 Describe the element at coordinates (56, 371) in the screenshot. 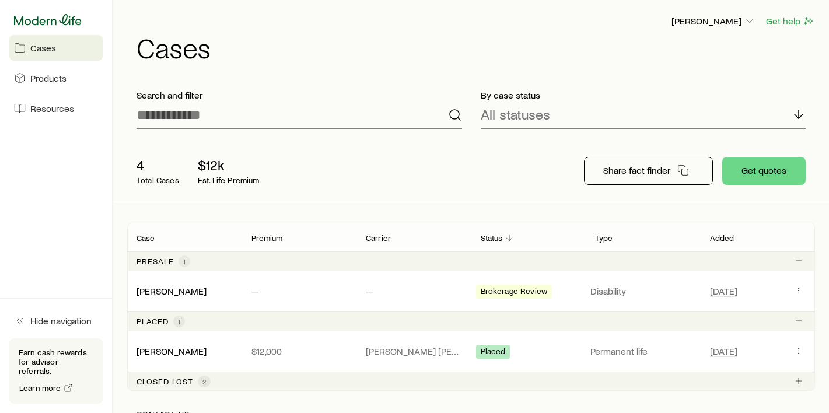

I see `div: Earn cash rewards for advisor referrals.Learn more` at that location.